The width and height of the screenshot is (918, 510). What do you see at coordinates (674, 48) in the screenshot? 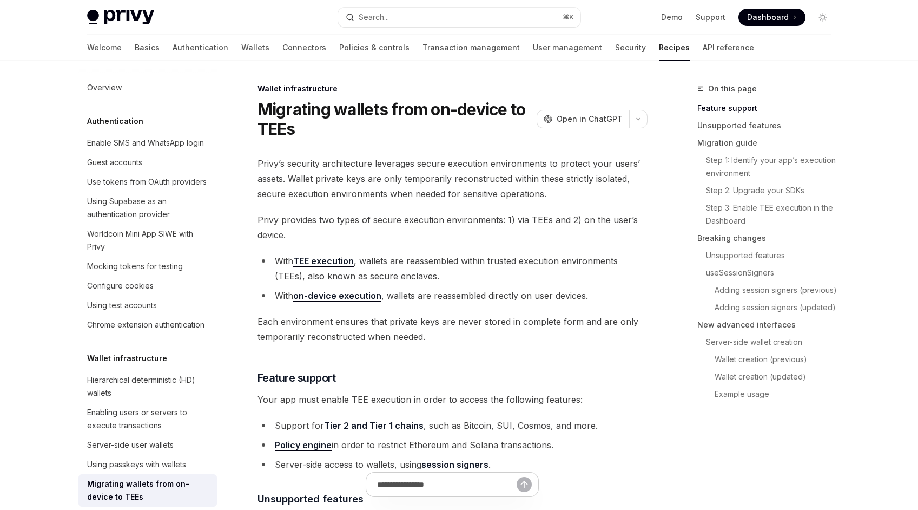
I see `a: Recipes` at bounding box center [674, 48].